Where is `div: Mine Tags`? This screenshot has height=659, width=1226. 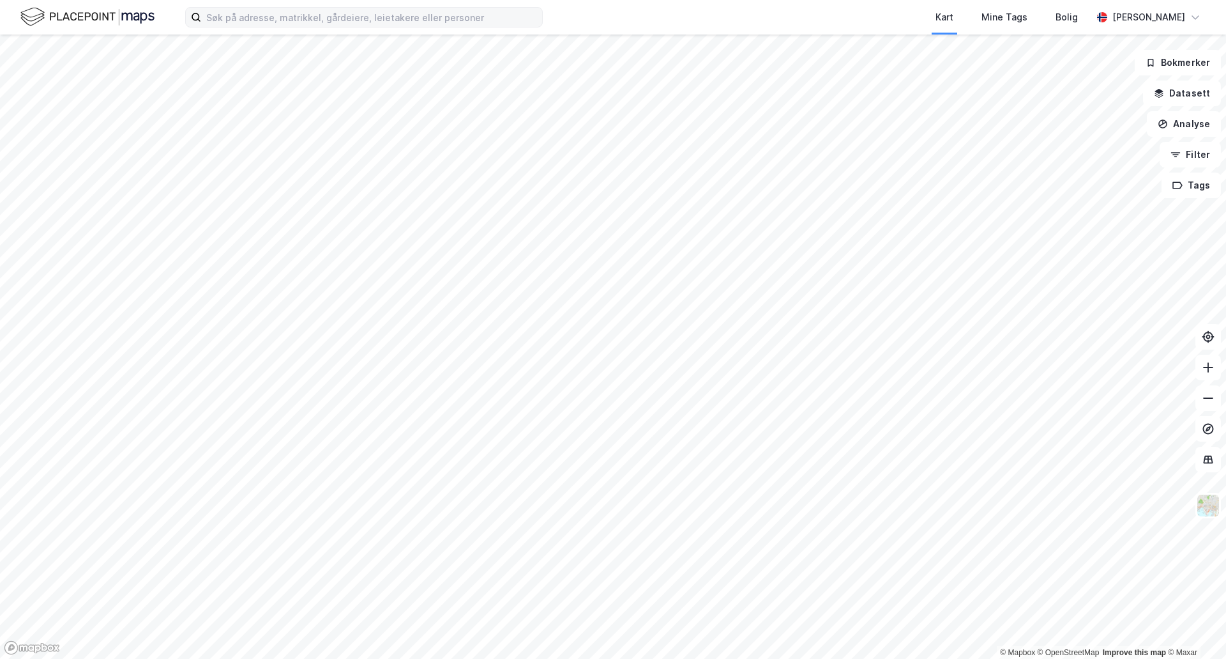 div: Mine Tags is located at coordinates (1005, 17).